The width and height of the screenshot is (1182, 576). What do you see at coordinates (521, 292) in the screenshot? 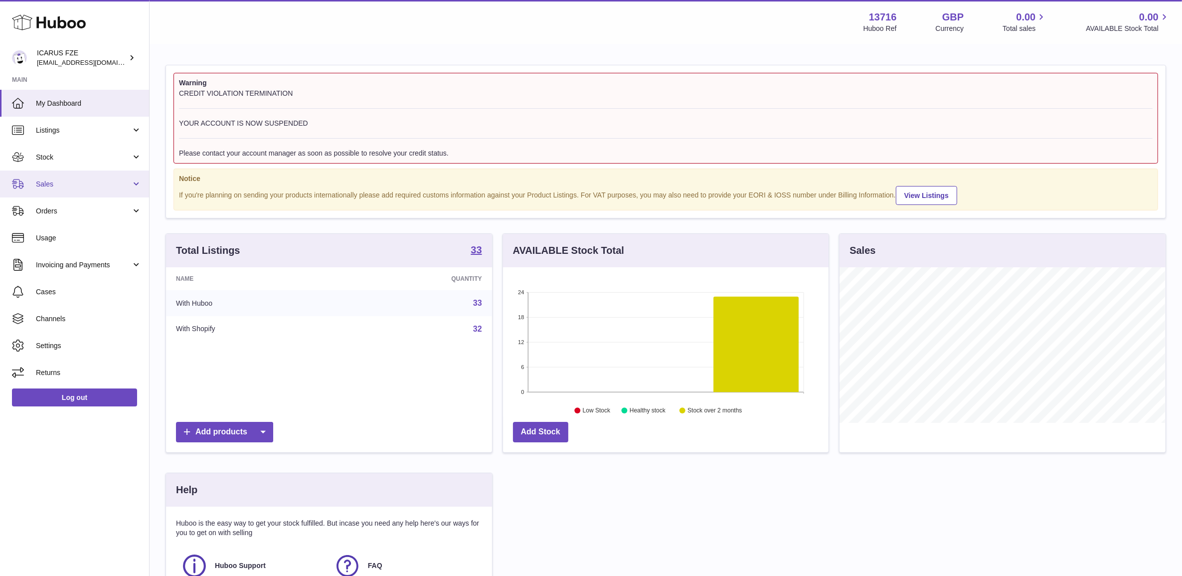
I see `text: 24` at bounding box center [521, 292].